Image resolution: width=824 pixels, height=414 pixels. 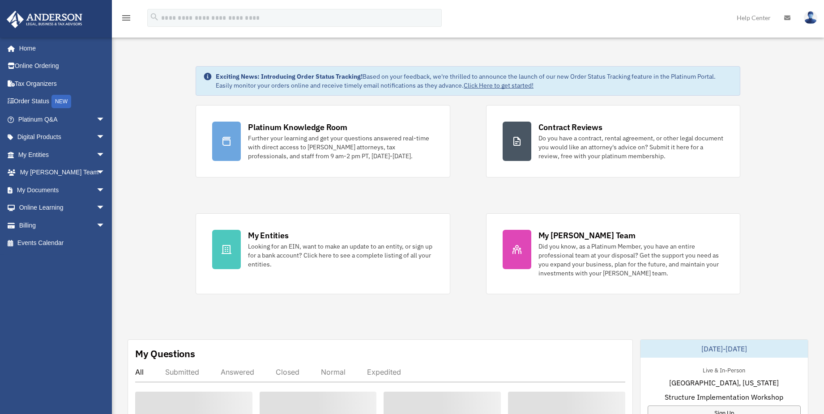 I want to click on a: menu, so click(x=126, y=19).